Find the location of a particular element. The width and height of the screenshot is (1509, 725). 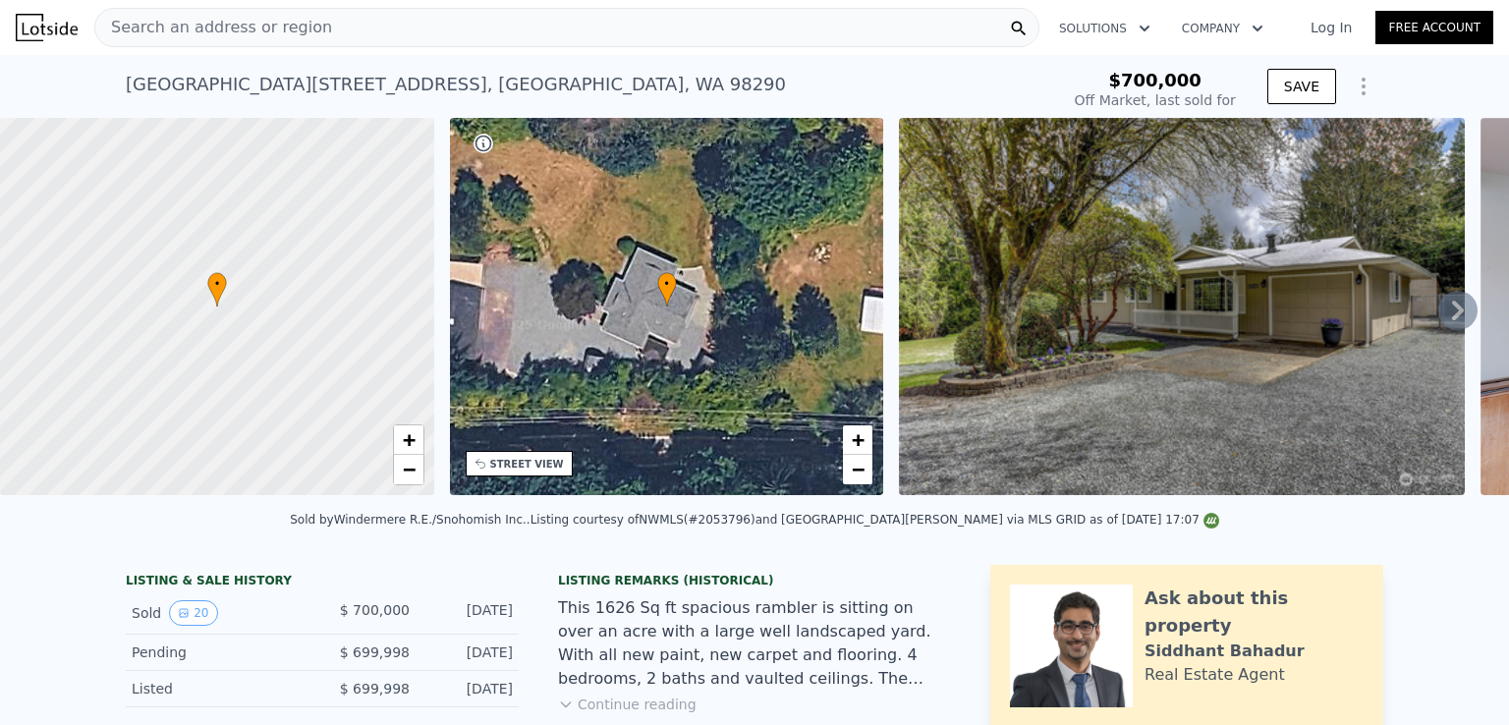

button: Company is located at coordinates (1222, 28).